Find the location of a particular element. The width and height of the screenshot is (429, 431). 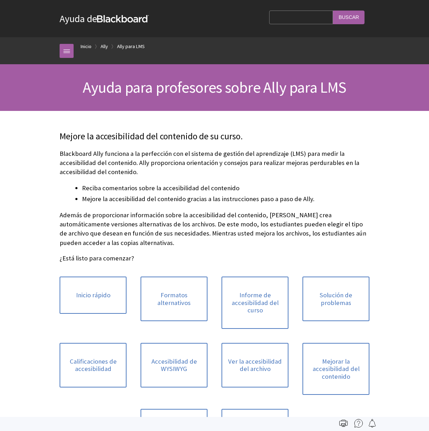

a: Inicio rápido is located at coordinates (93, 295).